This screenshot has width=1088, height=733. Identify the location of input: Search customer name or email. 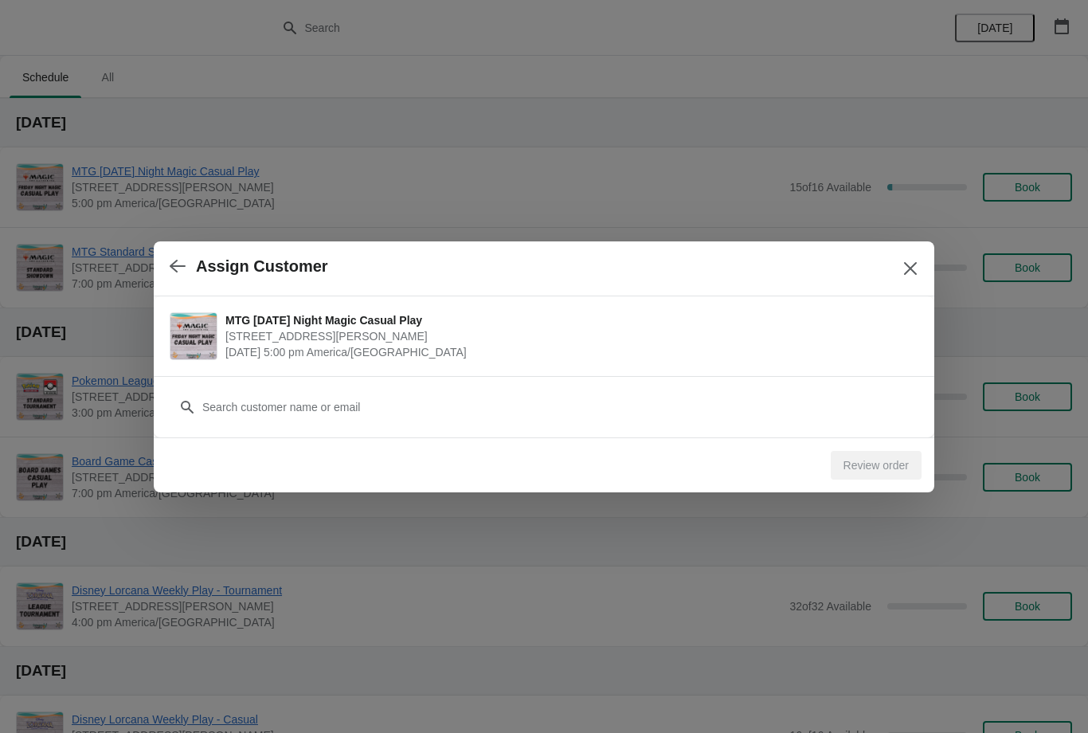
(560, 407).